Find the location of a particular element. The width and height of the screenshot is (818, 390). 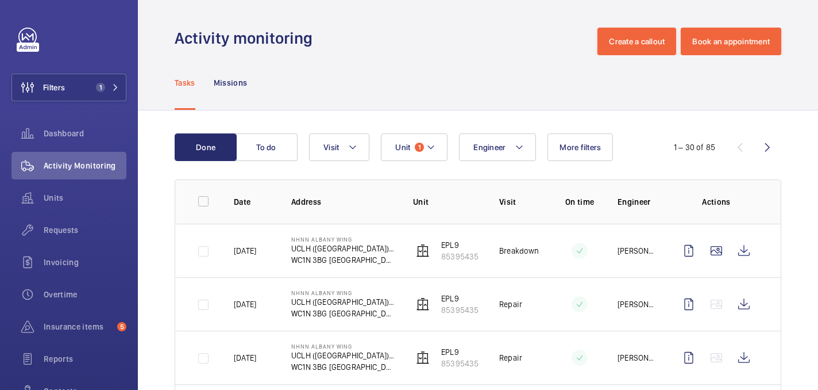

p: Breakdown is located at coordinates (519, 251).